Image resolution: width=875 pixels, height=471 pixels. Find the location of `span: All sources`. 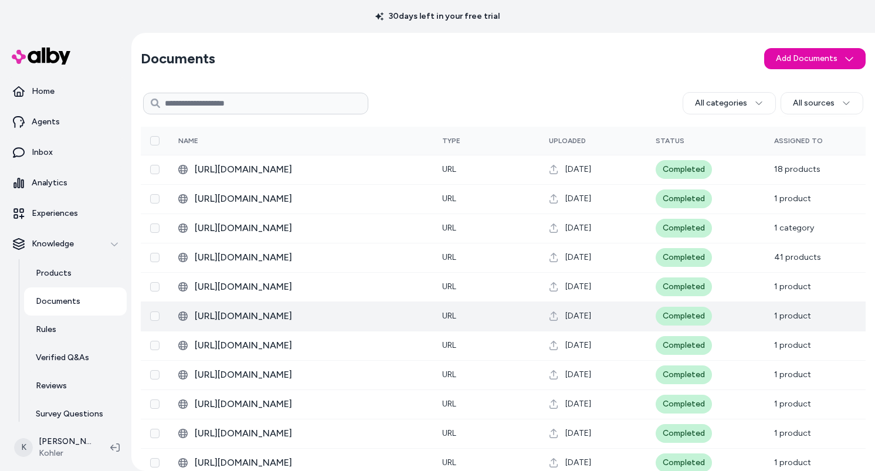

span: All sources is located at coordinates (813, 103).